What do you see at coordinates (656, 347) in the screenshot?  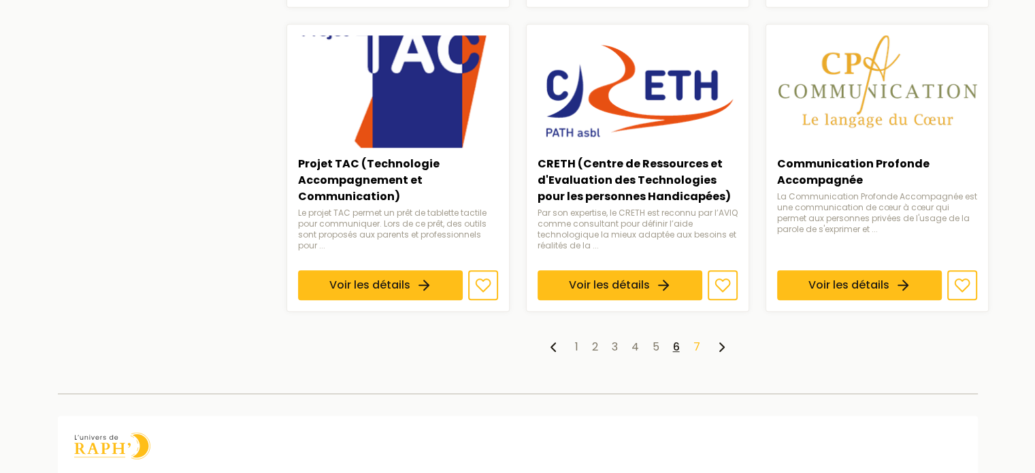 I see `a: 5` at bounding box center [656, 347].